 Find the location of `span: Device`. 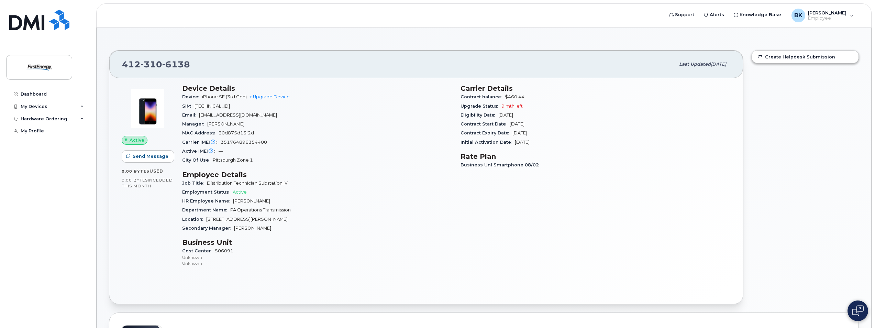

span: Device is located at coordinates (192, 97).